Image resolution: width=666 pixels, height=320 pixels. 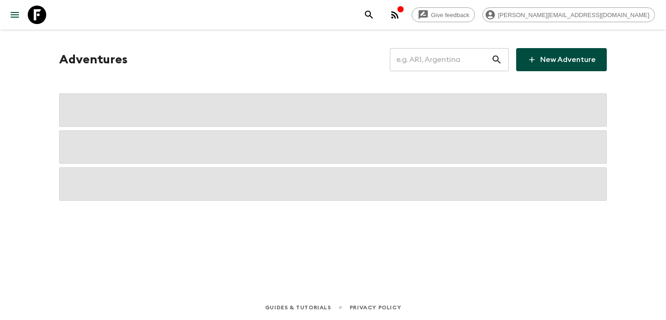 I want to click on a: Privacy Policy, so click(x=375, y=308).